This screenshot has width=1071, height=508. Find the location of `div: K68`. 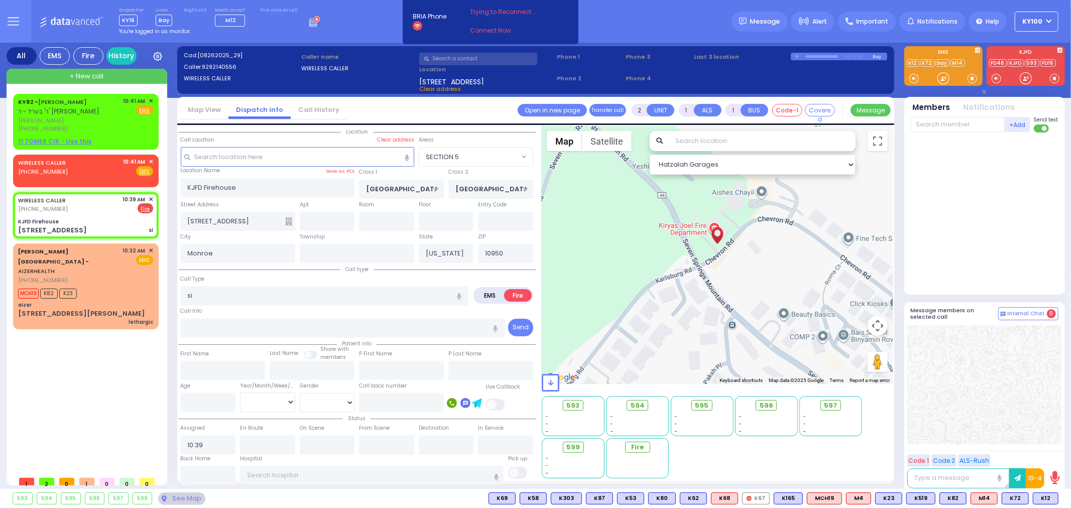

div: K68 is located at coordinates (725, 499).